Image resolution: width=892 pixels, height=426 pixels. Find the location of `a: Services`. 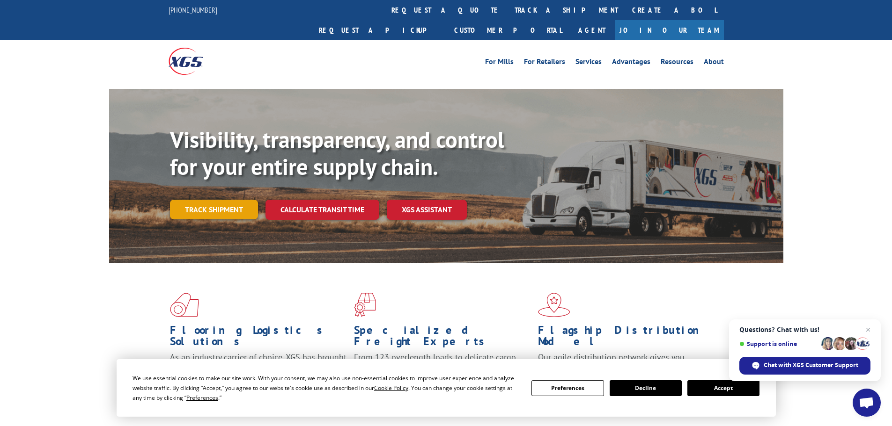

a: Services is located at coordinates (588, 63).